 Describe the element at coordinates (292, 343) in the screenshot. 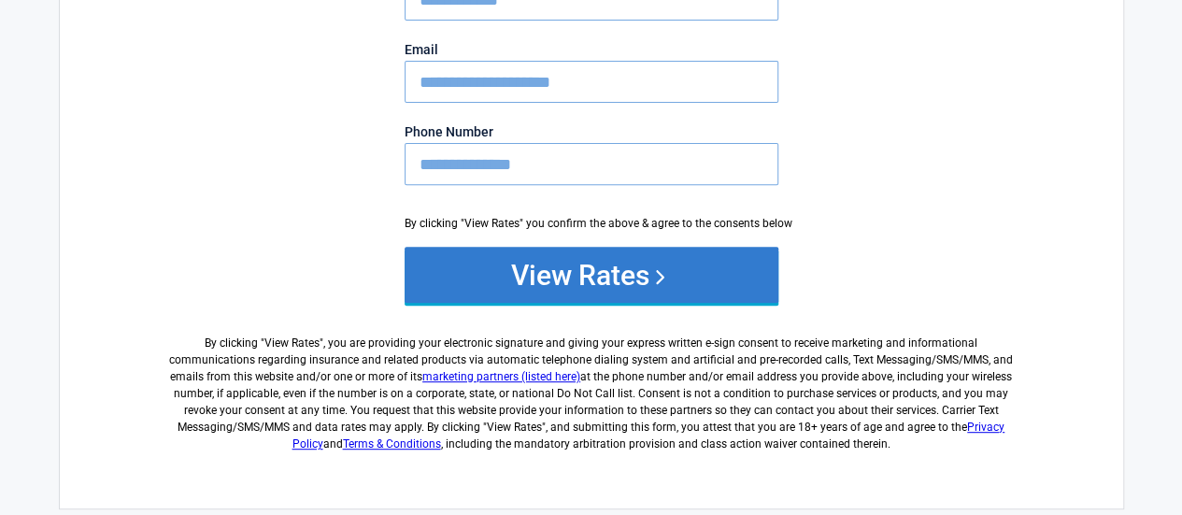

I see `span: View Rates` at that location.